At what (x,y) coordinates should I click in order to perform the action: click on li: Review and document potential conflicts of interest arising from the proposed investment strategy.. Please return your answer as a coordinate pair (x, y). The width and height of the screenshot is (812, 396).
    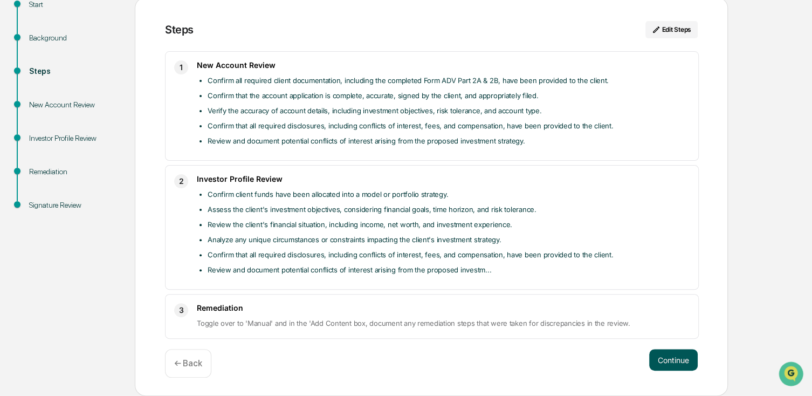
    Looking at the image, I should click on (449, 141).